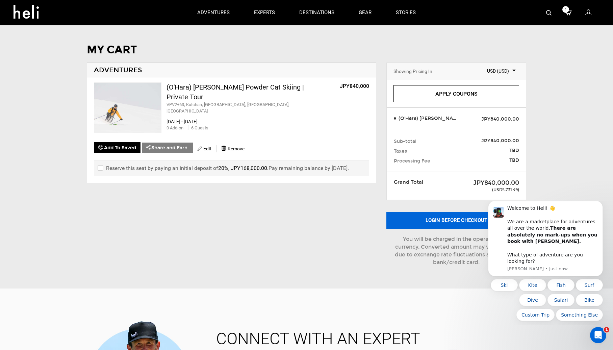 The image size is (613, 350). I want to click on div: JPY840,000.00, so click(485, 183).